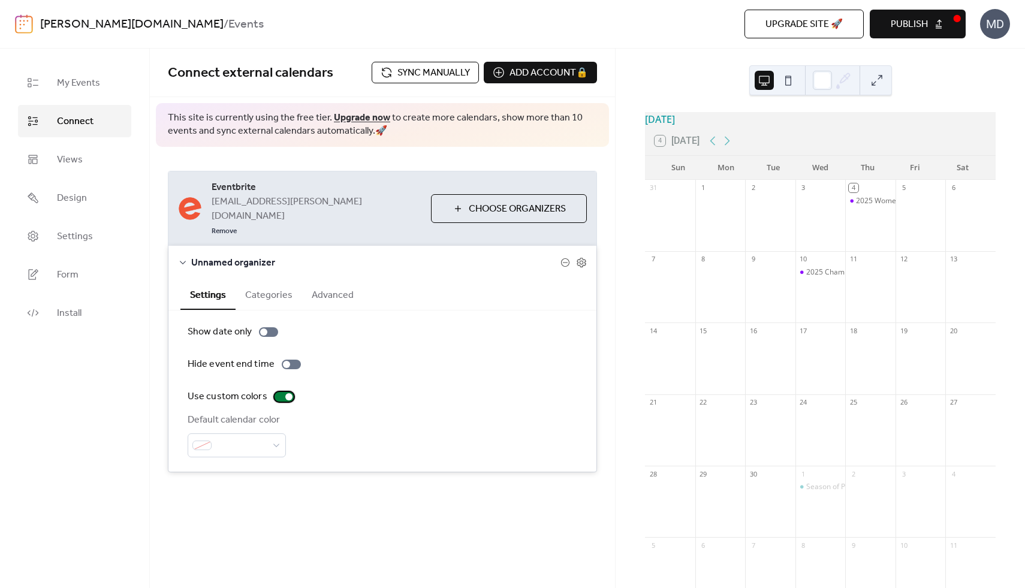 The width and height of the screenshot is (1025, 588). What do you see at coordinates (24, 24) in the screenshot?
I see `img: logo` at bounding box center [24, 24].